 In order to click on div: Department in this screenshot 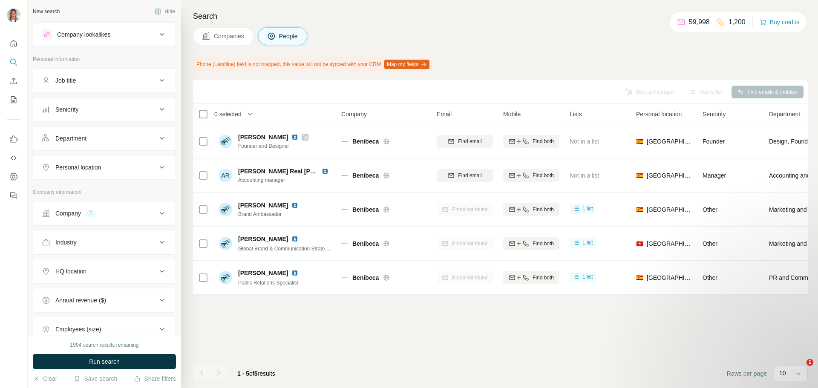, I will do `click(71, 138)`.